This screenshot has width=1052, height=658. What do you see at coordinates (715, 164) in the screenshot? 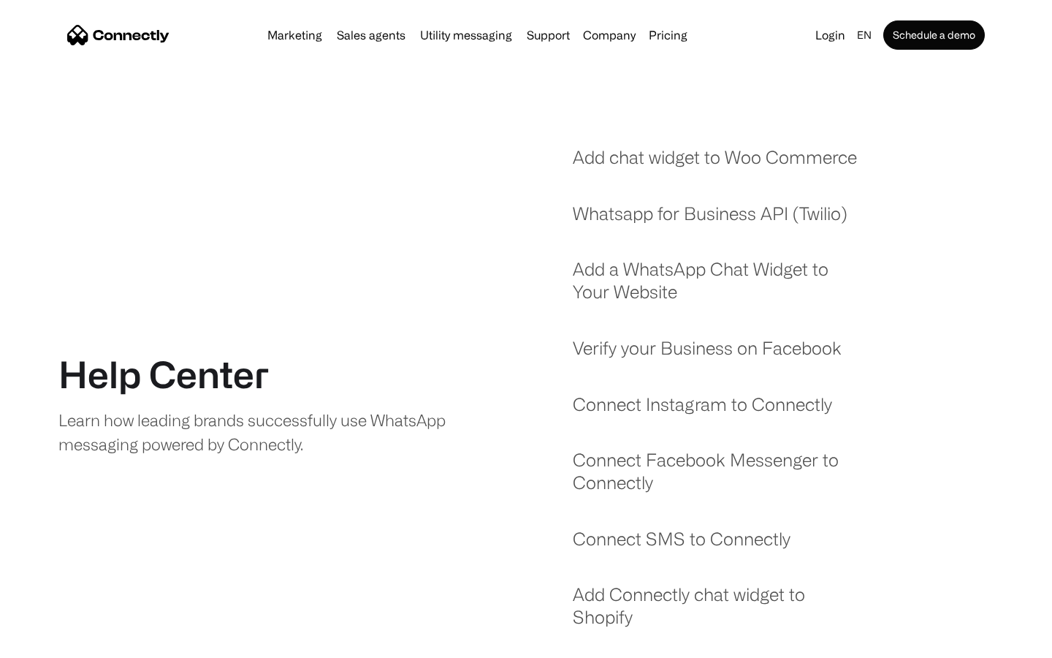
I see `a: Add chat widget to Woo Commerce` at bounding box center [715, 164].